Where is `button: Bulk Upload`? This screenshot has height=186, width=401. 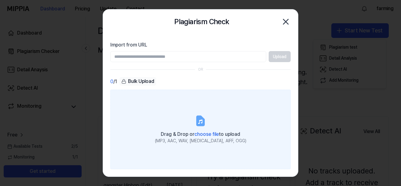 button: Bulk Upload is located at coordinates (138, 81).